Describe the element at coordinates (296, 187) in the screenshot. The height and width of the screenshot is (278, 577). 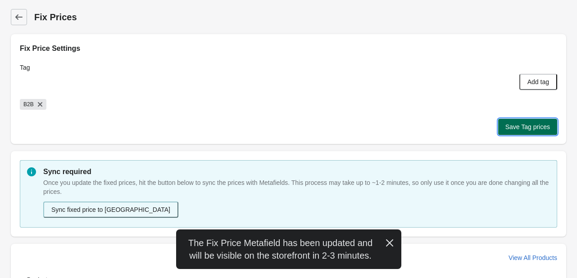
I see `span: Once you update the fixed prices, hit the button below to sync the prices with Metafields. This p...` at that location.